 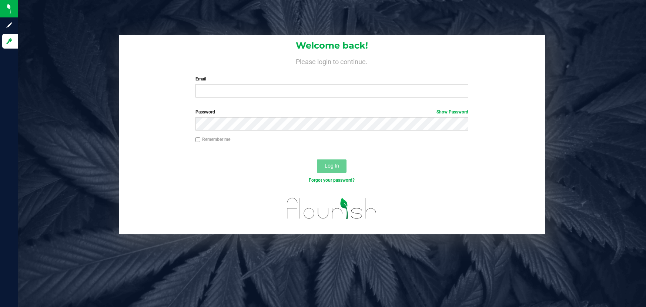 I want to click on inline-svg: Log in, so click(x=9, y=41).